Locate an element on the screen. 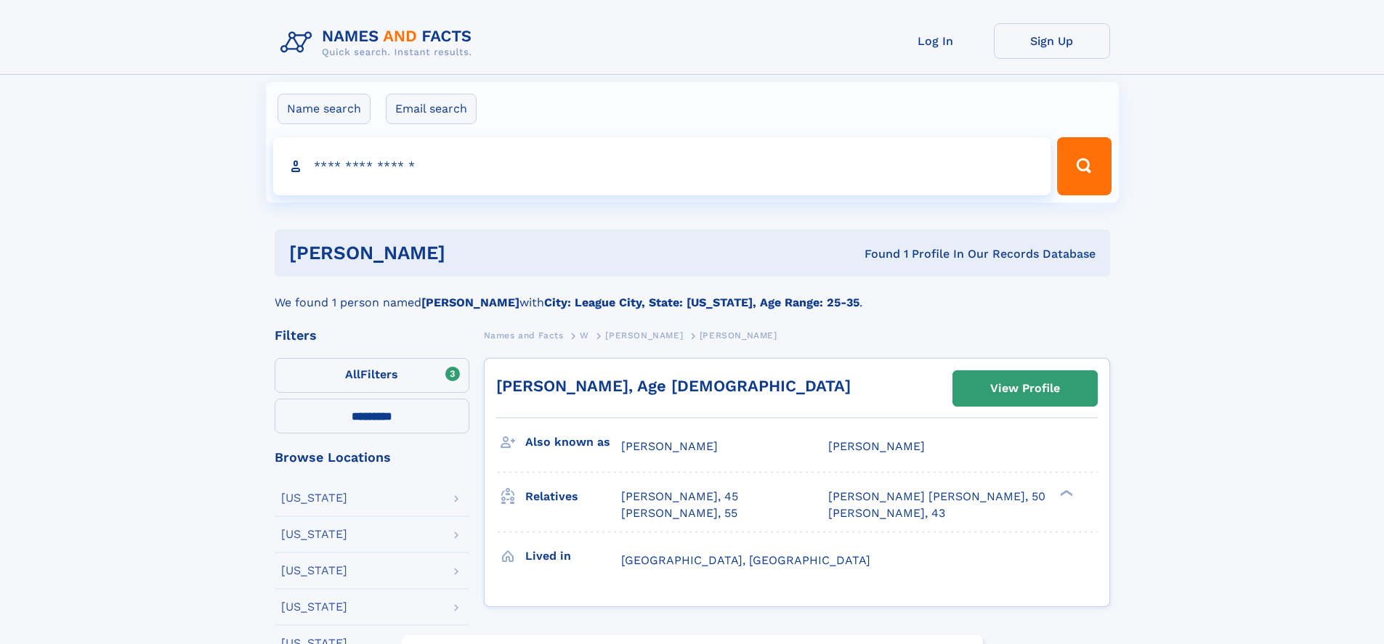 This screenshot has height=644, width=1384. span: All is located at coordinates (352, 374).